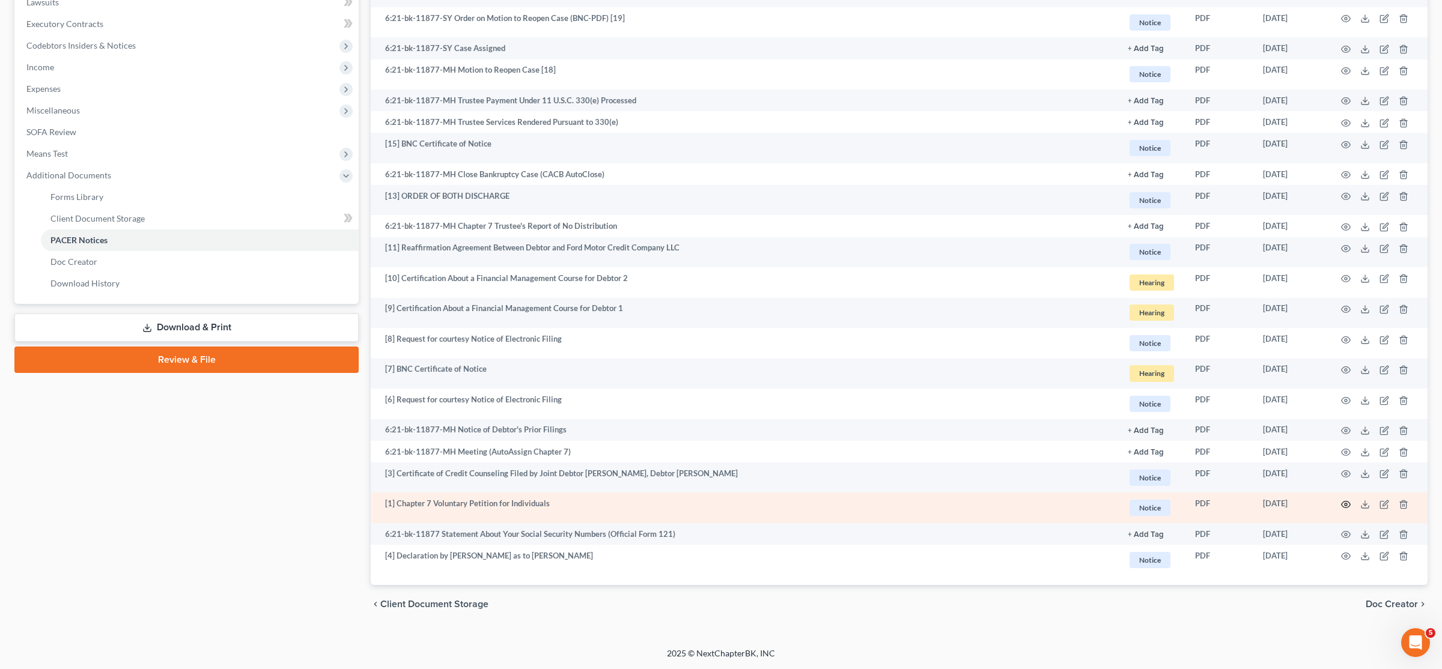 The image size is (1442, 669). Describe the element at coordinates (744, 174) in the screenshot. I see `td: 6:21-bk-11877-MH Close Bankruptcy Case (CACB AutoClose)` at that location.